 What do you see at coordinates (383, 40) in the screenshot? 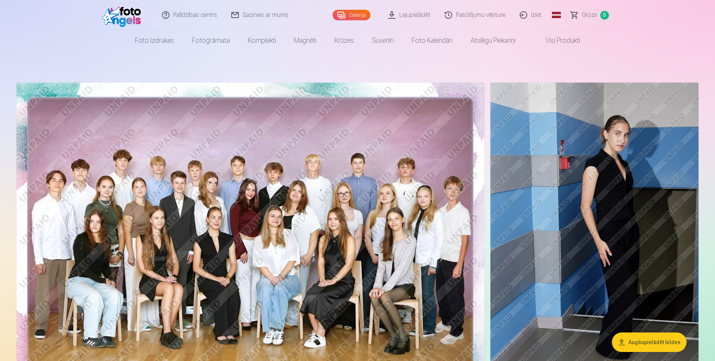
I see `a: Suvenīri` at bounding box center [383, 40].